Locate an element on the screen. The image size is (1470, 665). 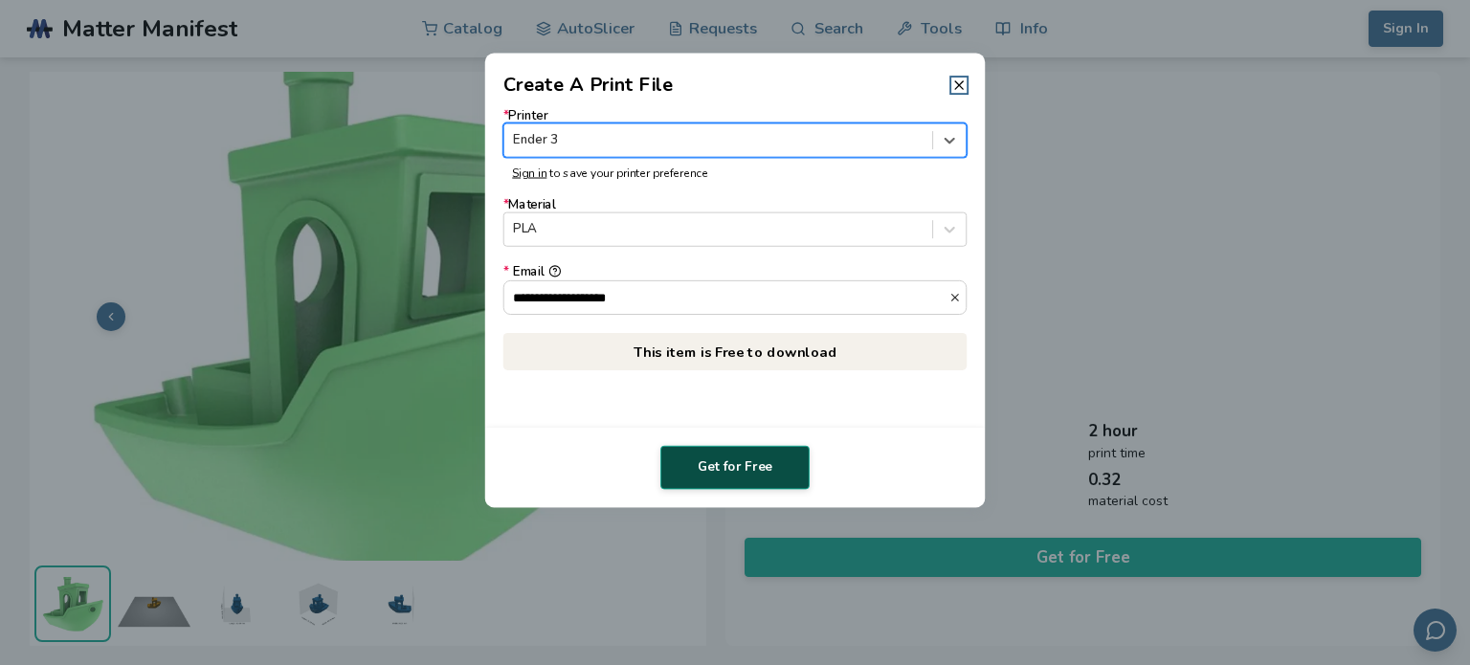
input: *Email is located at coordinates (726, 297).